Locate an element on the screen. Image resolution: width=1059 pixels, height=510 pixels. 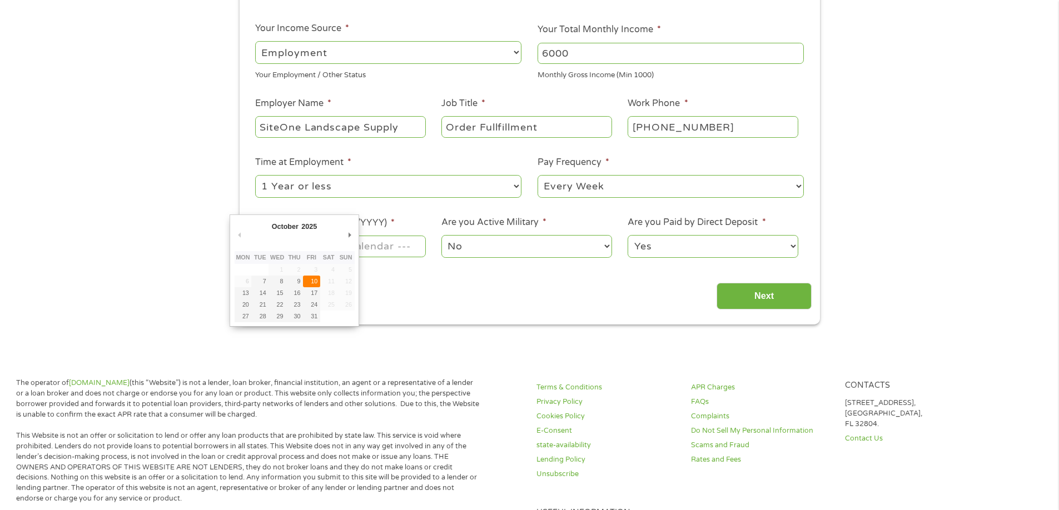
button: 7 is located at coordinates (260, 281).